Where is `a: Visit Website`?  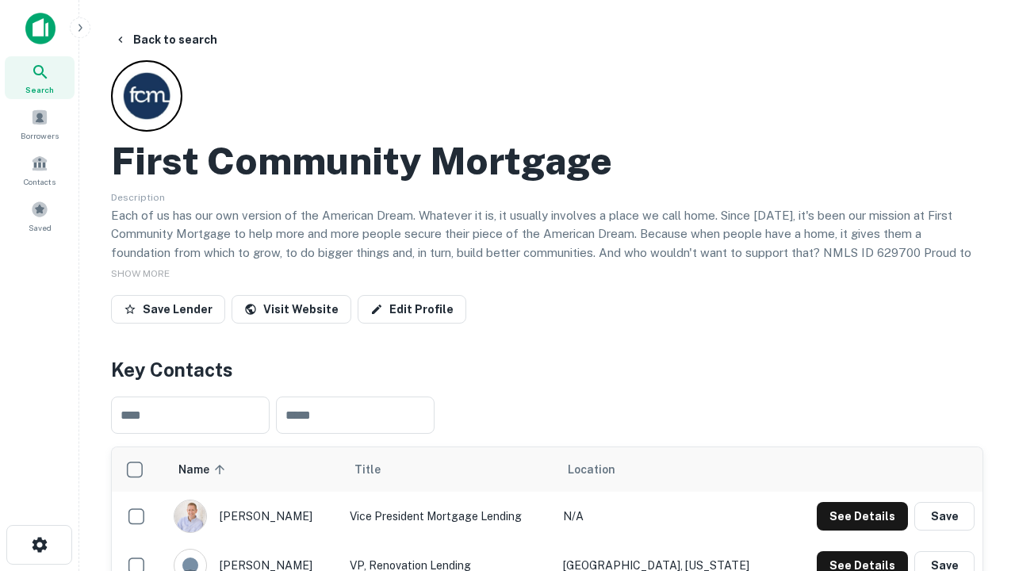
a: Visit Website is located at coordinates (291, 309).